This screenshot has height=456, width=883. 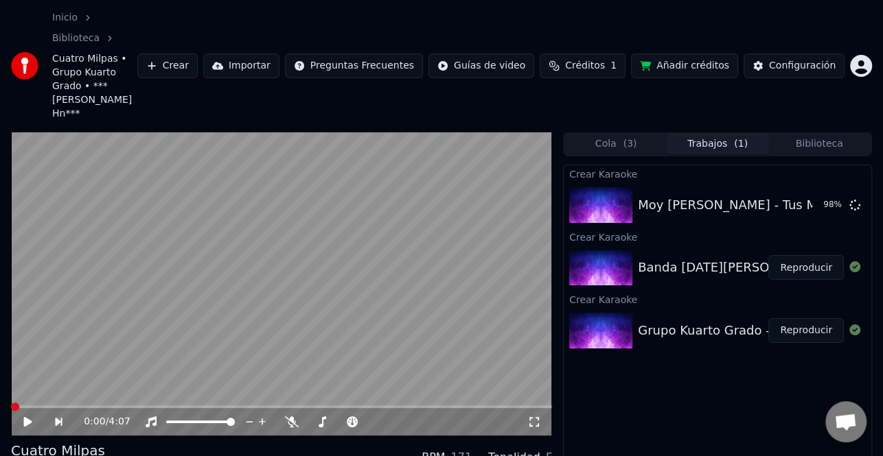 What do you see at coordinates (684, 66) in the screenshot?
I see `button: Añadir créditos` at bounding box center [684, 66].